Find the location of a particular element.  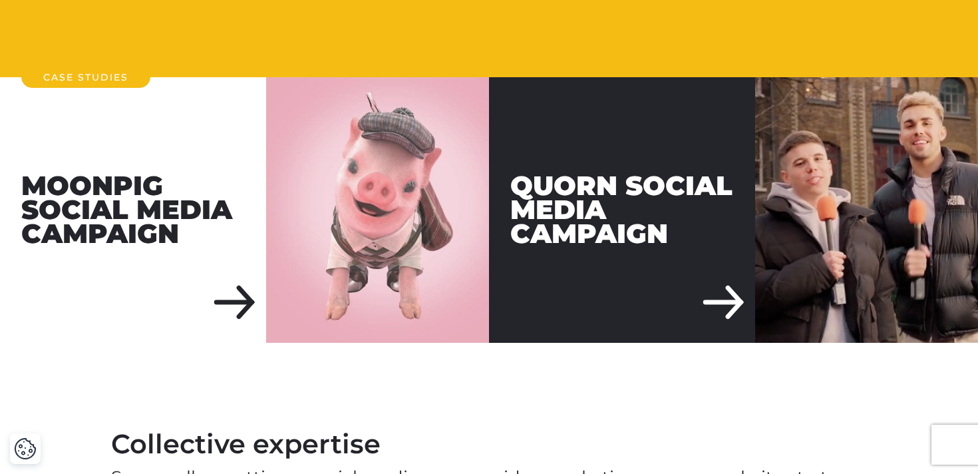

div: Quorn Social Media Campaign is located at coordinates (622, 210).